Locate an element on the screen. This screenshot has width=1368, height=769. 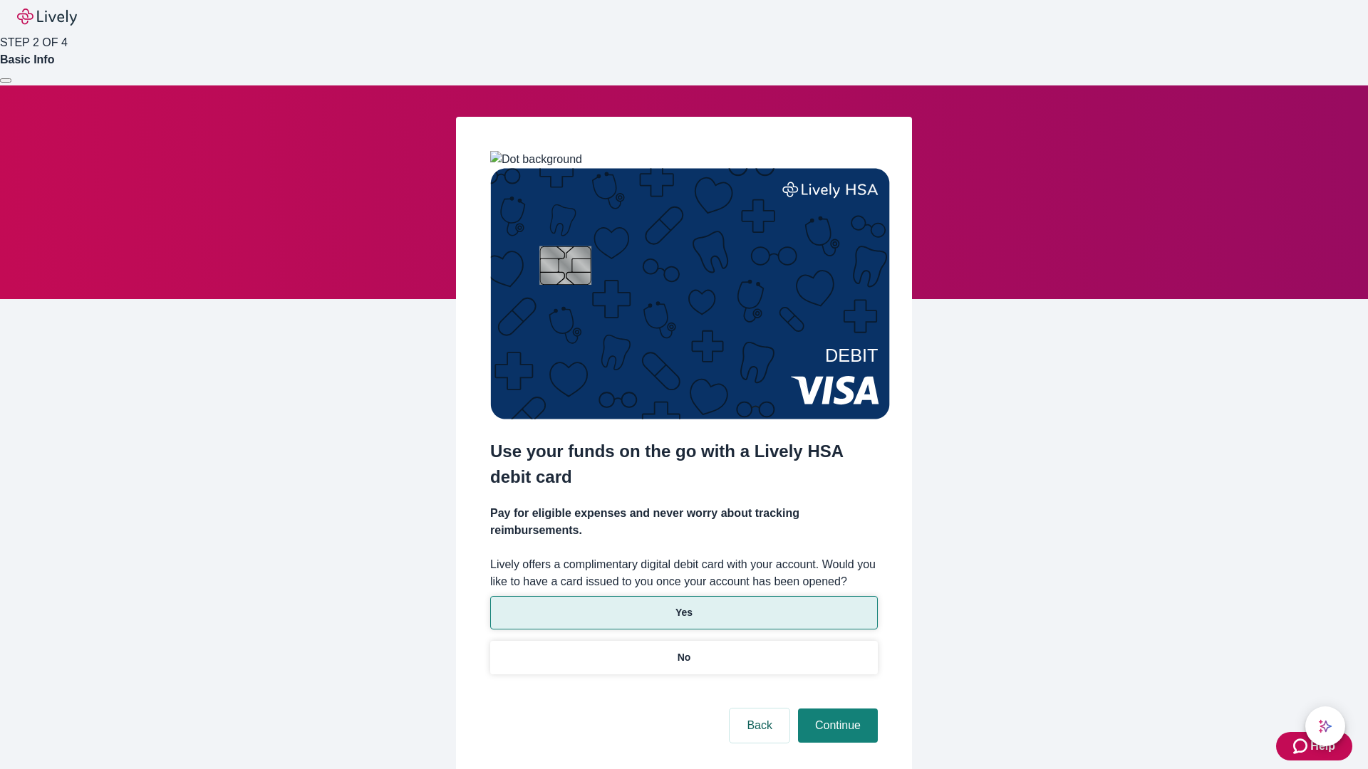
h4: Pay for eligible expenses and never worry about tracking reimbursements. is located at coordinates (684, 522).